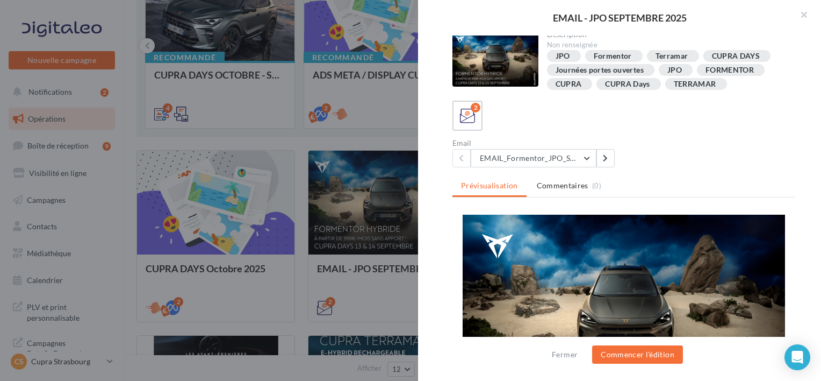 Image resolution: width=821 pixels, height=381 pixels. Describe the element at coordinates (613, 56) in the screenshot. I see `div: Formentor` at that location.